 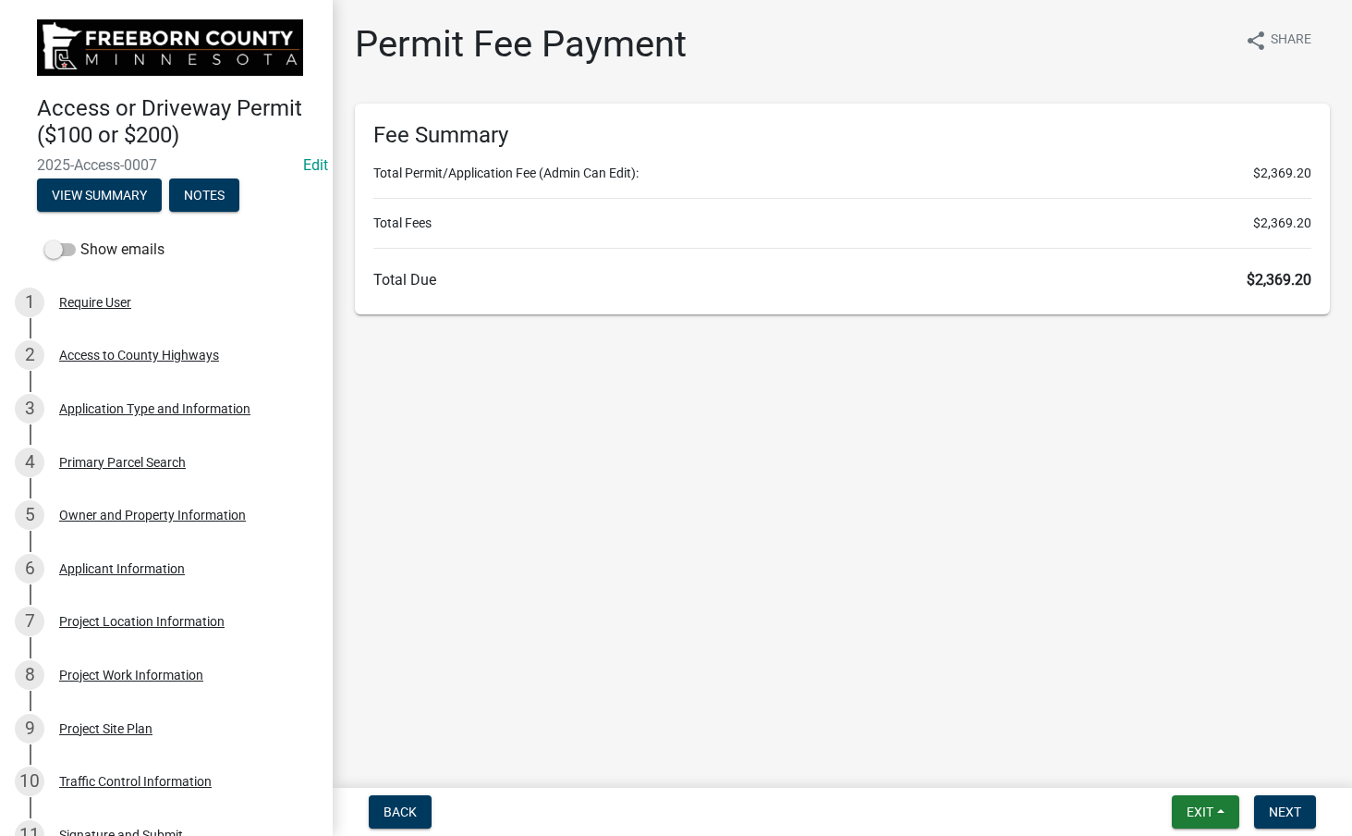 What do you see at coordinates (30, 462) in the screenshot?
I see `div: 4` at bounding box center [30, 462].